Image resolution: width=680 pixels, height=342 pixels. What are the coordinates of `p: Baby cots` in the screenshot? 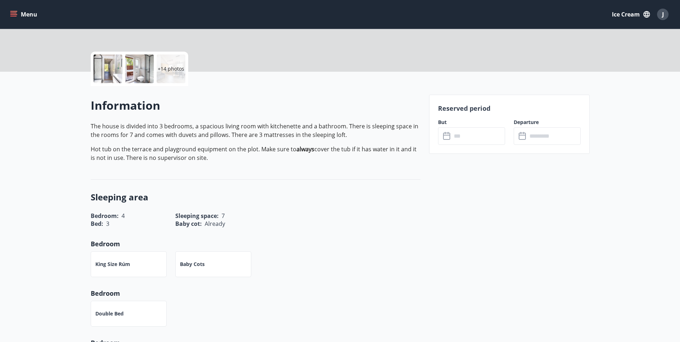 It's located at (192, 264).